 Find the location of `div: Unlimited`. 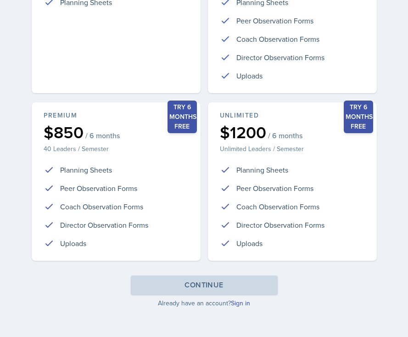

div: Unlimited is located at coordinates (292, 115).